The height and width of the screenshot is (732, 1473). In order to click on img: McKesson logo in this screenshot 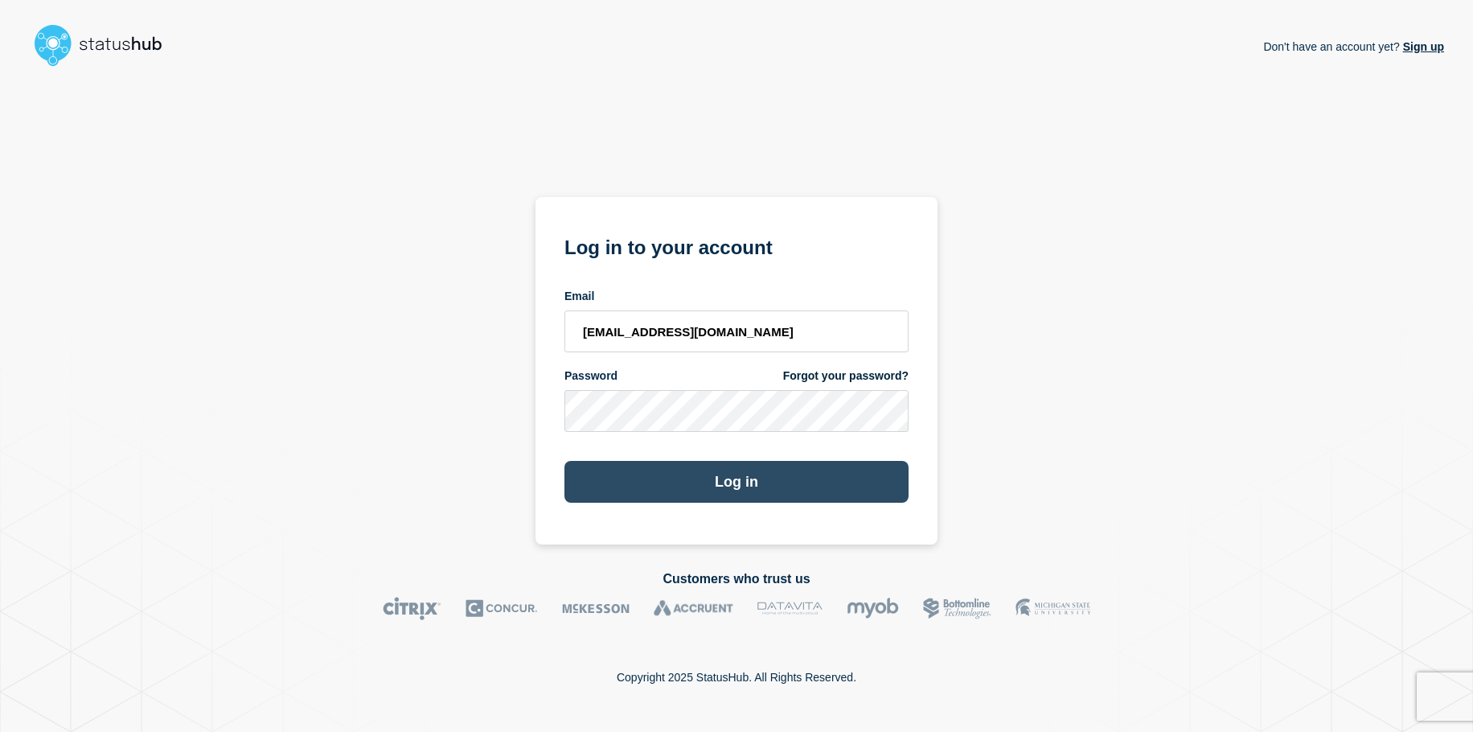, I will do `click(596, 608)`.